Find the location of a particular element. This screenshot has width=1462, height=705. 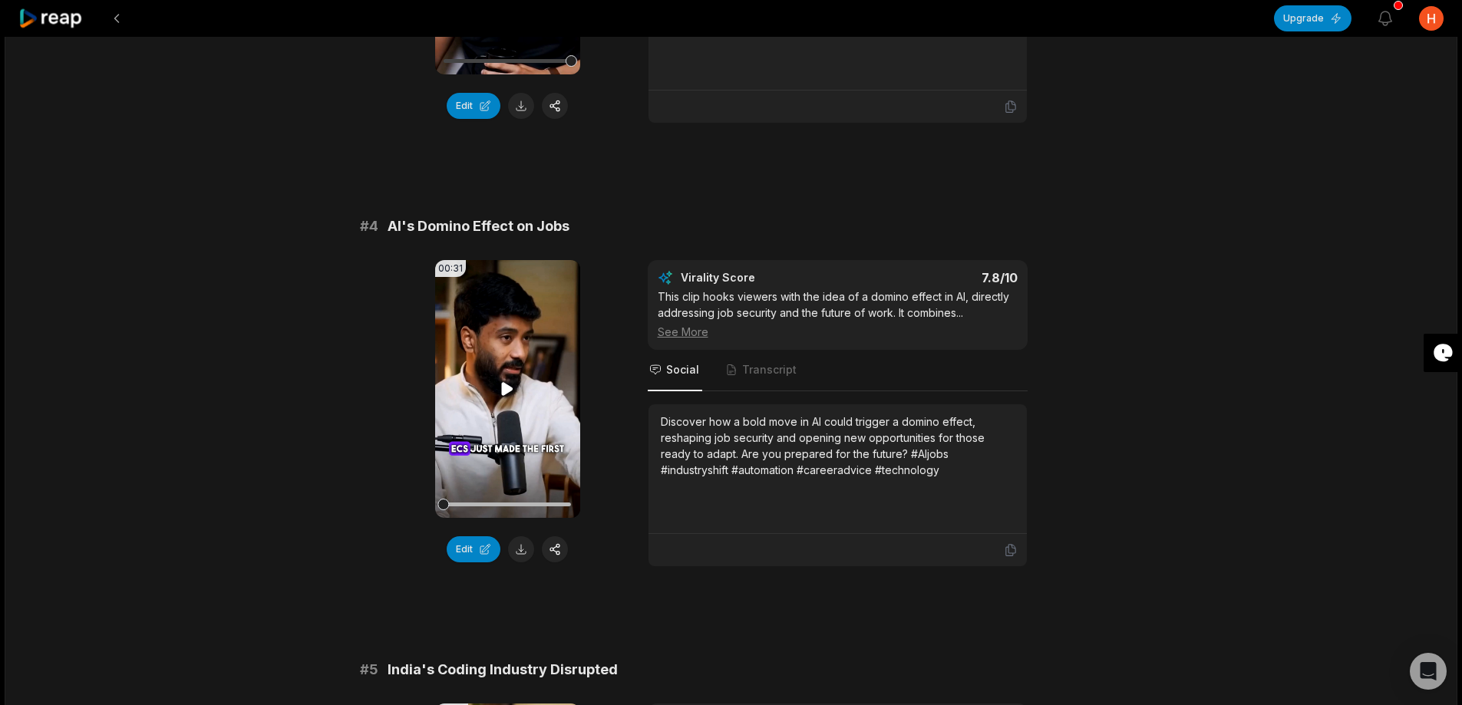

div: Discover how a bold move in AI could trigger a domino effect, reshaping job security and opening ... is located at coordinates (837, 446).